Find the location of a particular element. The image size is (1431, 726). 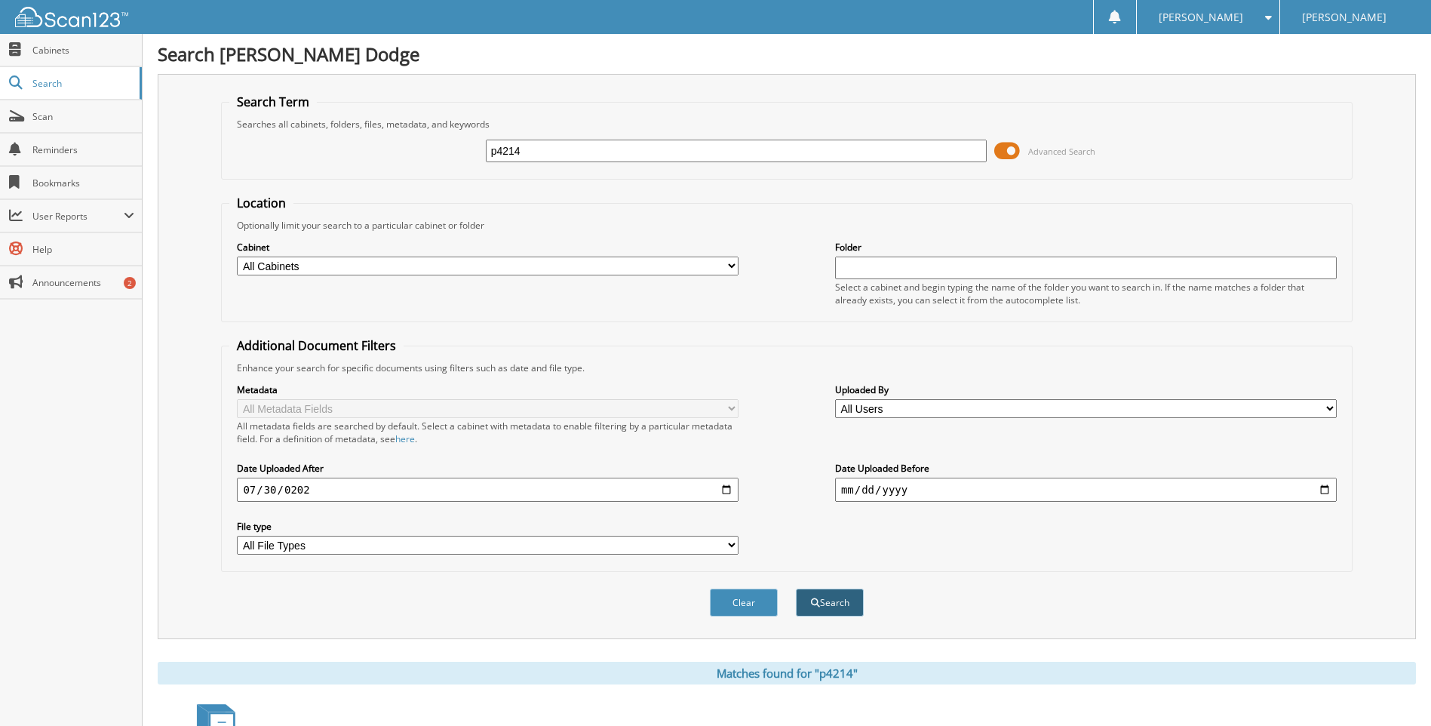

legend: Search Term is located at coordinates (273, 102).